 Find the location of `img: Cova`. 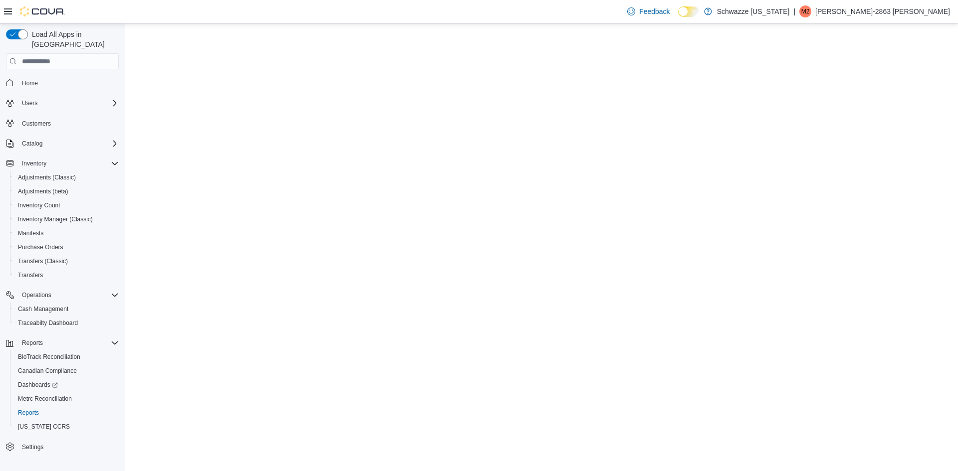

img: Cova is located at coordinates (42, 11).